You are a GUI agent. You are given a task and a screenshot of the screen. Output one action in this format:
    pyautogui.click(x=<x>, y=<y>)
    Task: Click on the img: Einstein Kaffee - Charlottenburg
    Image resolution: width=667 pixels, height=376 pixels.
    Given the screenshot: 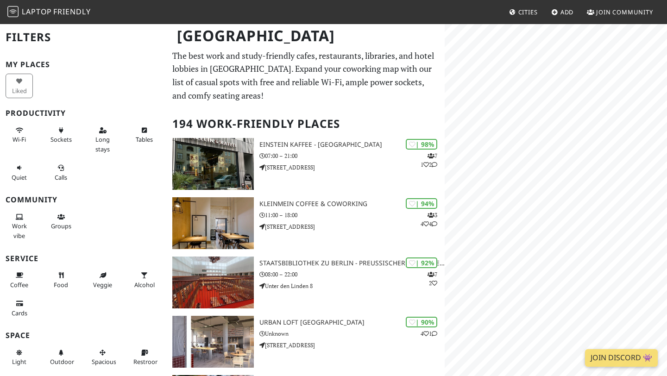 What is the action you would take?
    pyautogui.click(x=213, y=164)
    